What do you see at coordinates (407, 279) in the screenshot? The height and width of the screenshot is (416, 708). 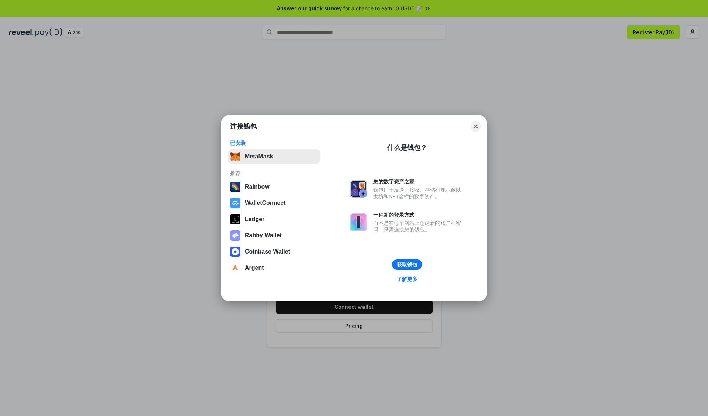 I see `div: 了解更多` at bounding box center [407, 279].